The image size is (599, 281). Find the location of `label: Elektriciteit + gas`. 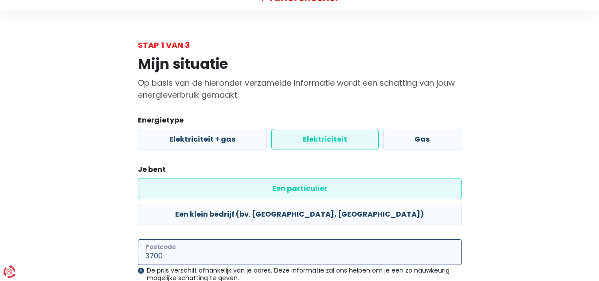

label: Elektriciteit + gas is located at coordinates (202, 139).